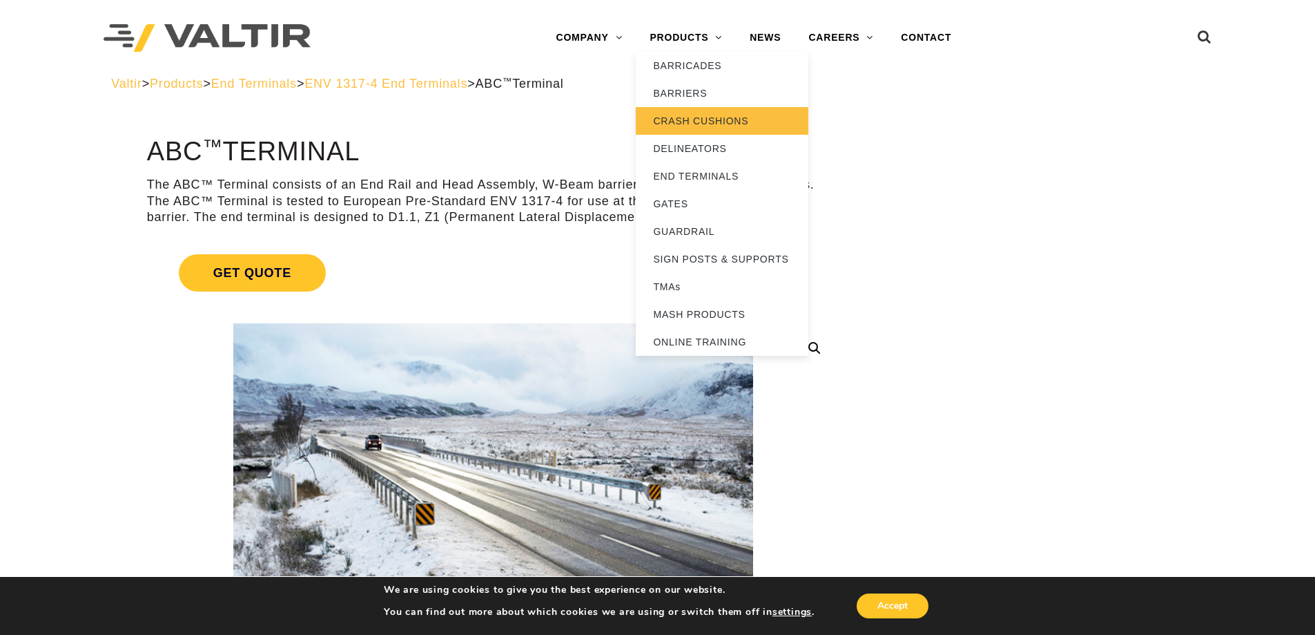 The height and width of the screenshot is (635, 1315). Describe the element at coordinates (722, 342) in the screenshot. I see `a: ONLINE TRAINING` at that location.